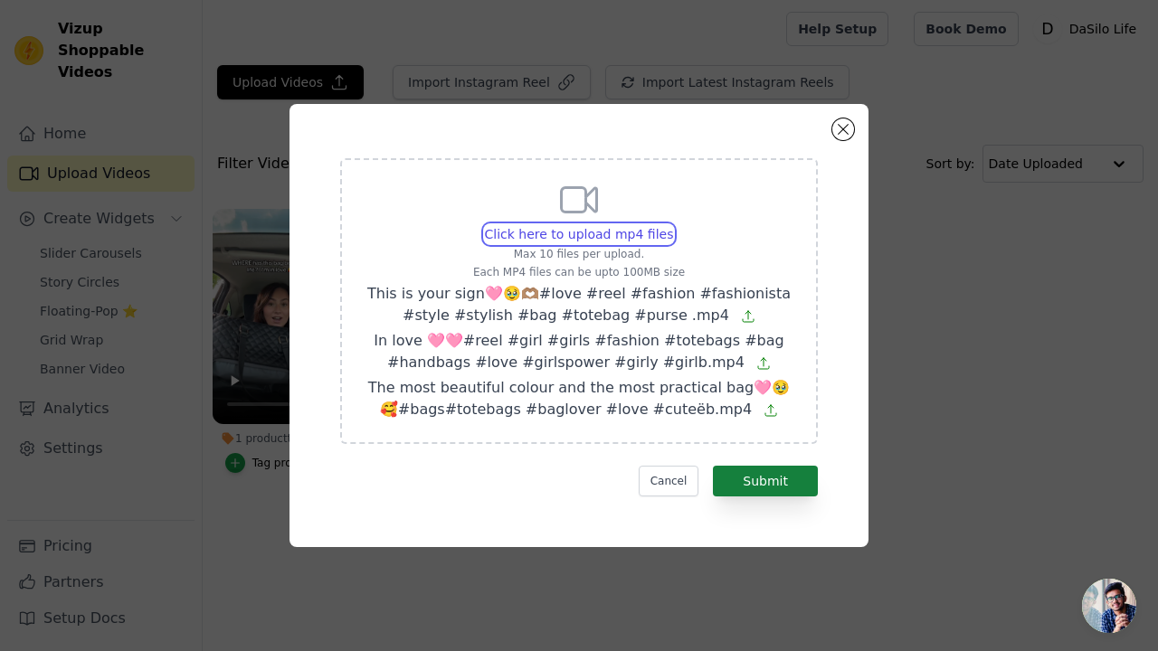  Describe the element at coordinates (843, 129) in the screenshot. I see `button: Close modal` at that location.